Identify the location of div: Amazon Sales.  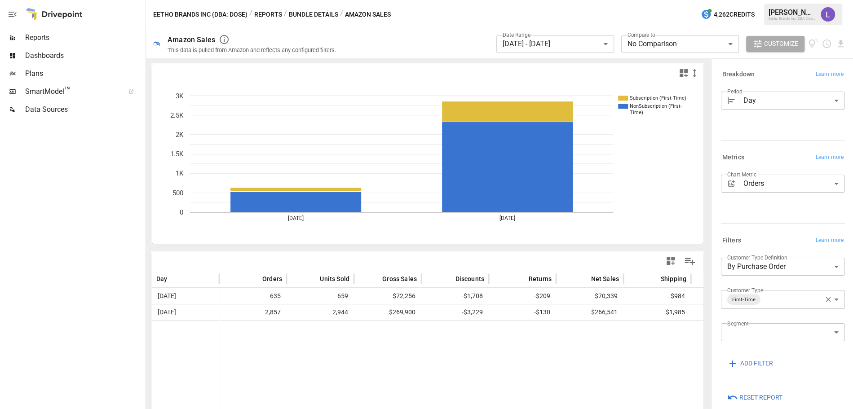
(191, 40).